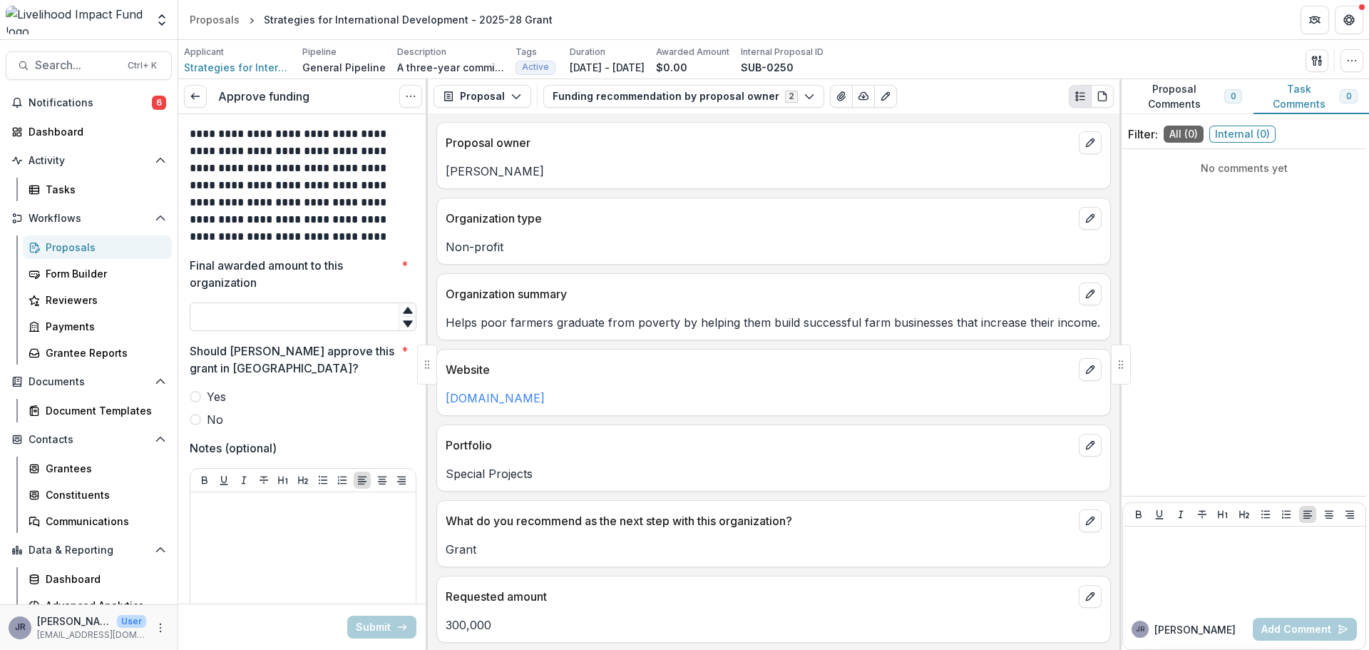 The image size is (1369, 650). Describe the element at coordinates (344, 67) in the screenshot. I see `p: General Pipeline` at that location.